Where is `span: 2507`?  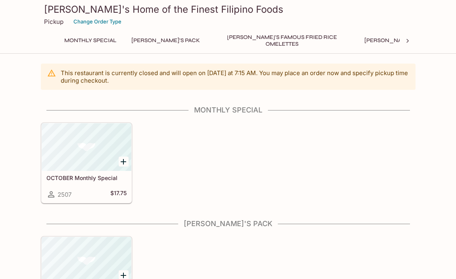
span: 2507 is located at coordinates (64, 194).